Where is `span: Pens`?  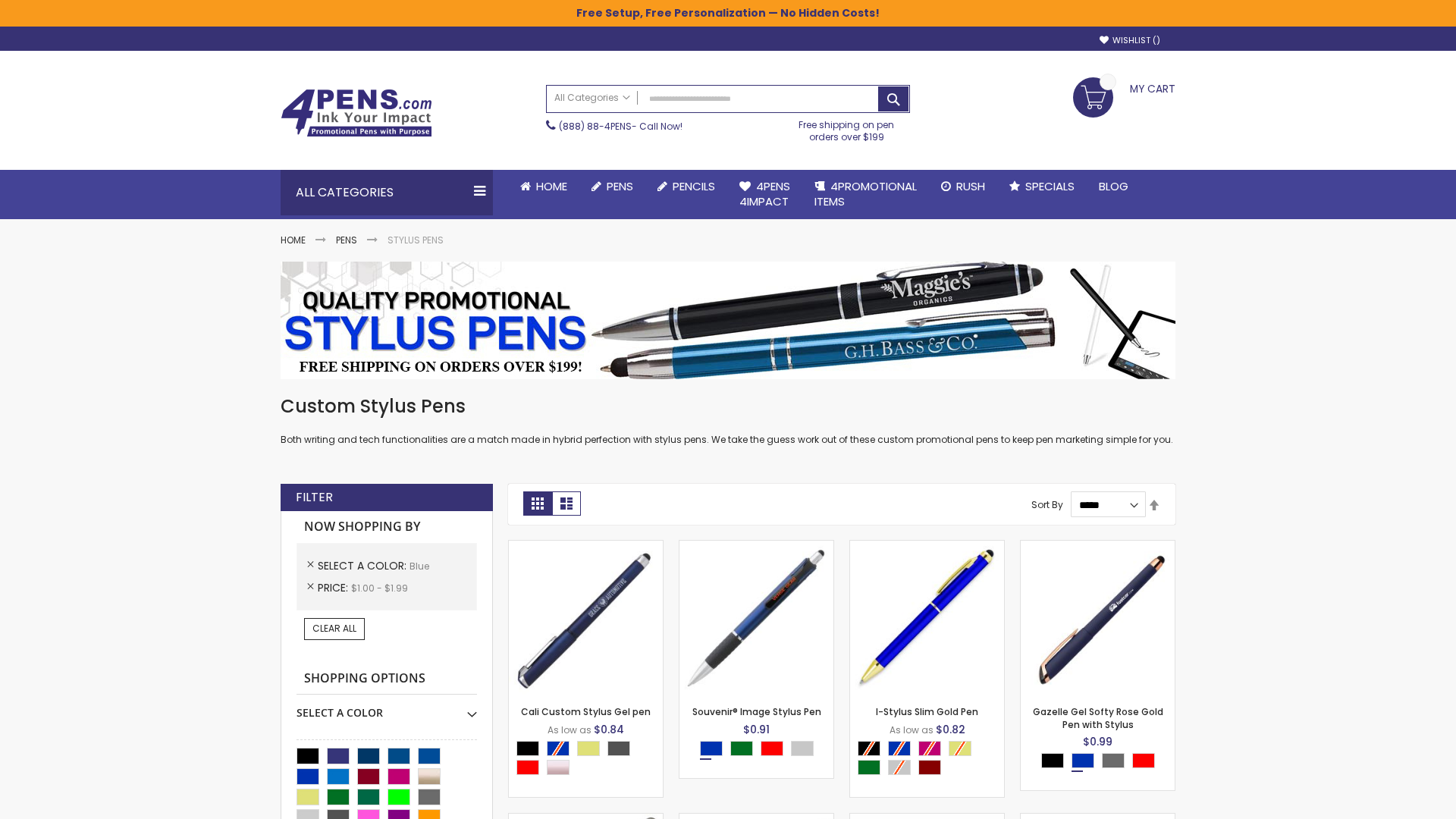
span: Pens is located at coordinates (620, 186).